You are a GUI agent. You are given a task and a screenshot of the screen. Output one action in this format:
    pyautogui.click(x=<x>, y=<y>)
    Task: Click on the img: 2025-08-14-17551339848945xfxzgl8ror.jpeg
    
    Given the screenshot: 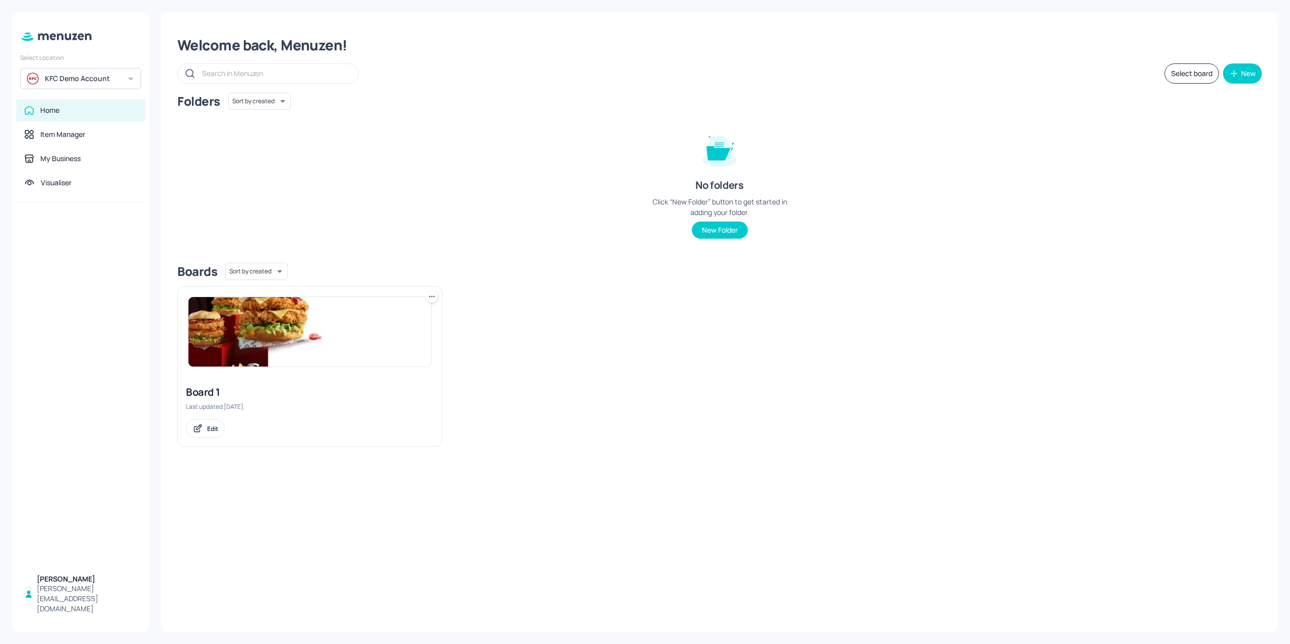 What is the action you would take?
    pyautogui.click(x=310, y=332)
    